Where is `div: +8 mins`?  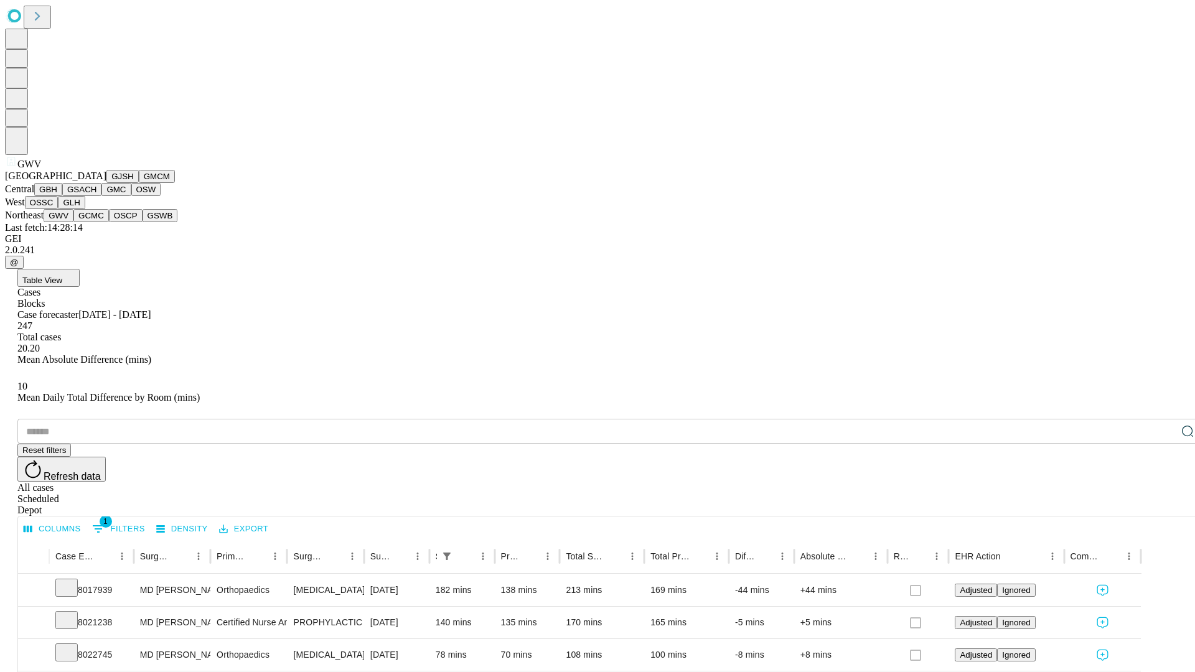 div: +8 mins is located at coordinates (841, 655).